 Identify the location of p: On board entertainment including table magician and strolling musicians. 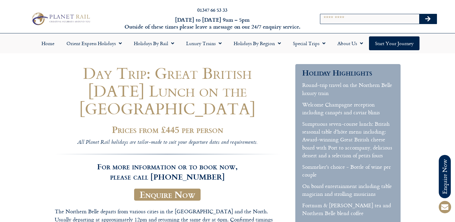
(348, 190).